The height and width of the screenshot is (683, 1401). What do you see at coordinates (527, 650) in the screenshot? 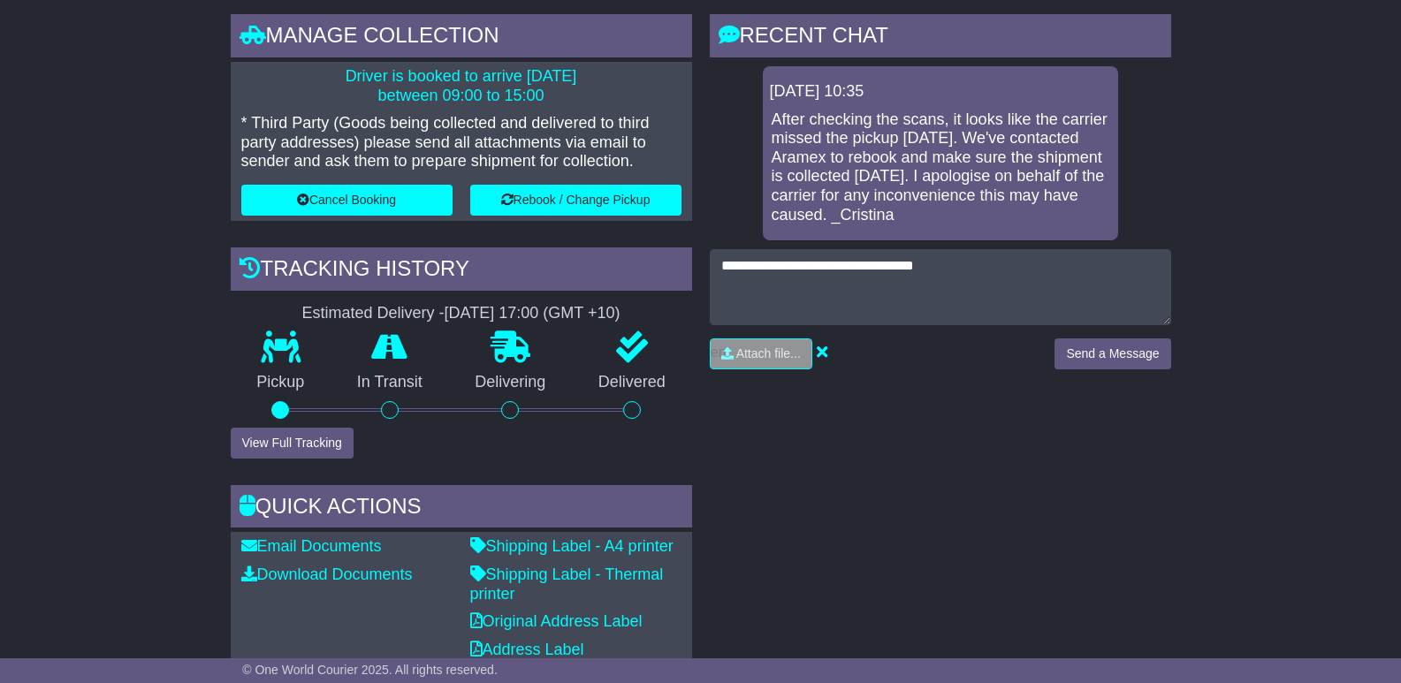
I see `a: Address Label` at bounding box center [527, 650].